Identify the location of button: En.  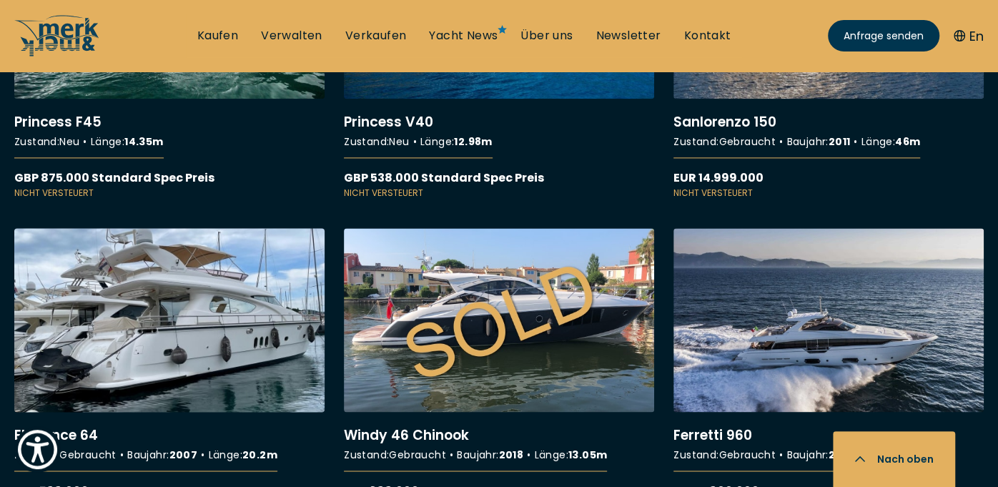
(969, 36).